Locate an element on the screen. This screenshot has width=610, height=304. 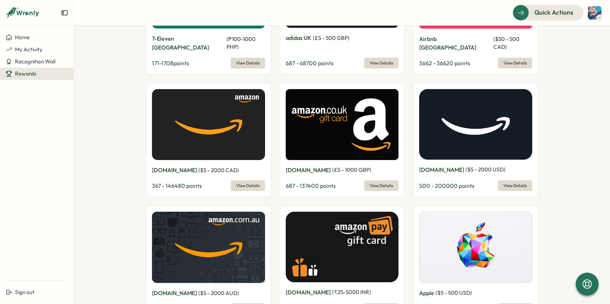
span: 367 - 146480 points is located at coordinates (177, 186).